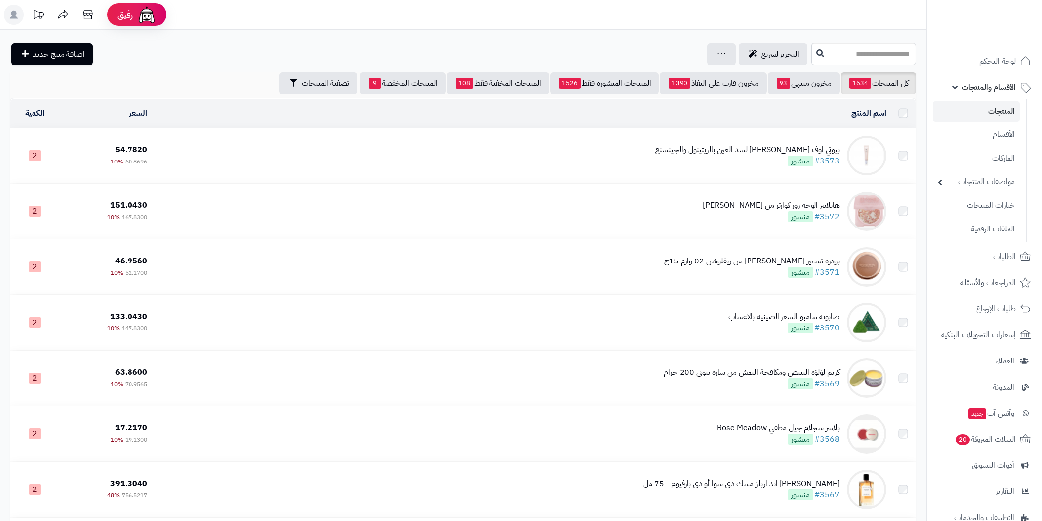 This screenshot has width=1042, height=521. Describe the element at coordinates (131, 261) in the screenshot. I see `span: 46.9560` at that location.